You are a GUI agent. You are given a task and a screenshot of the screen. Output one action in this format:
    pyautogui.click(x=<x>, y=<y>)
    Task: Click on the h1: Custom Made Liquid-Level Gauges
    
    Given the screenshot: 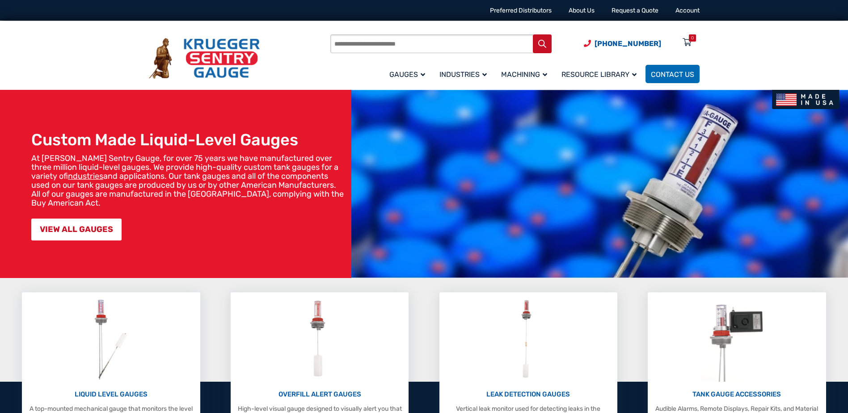 What is the action you would take?
    pyautogui.click(x=189, y=140)
    